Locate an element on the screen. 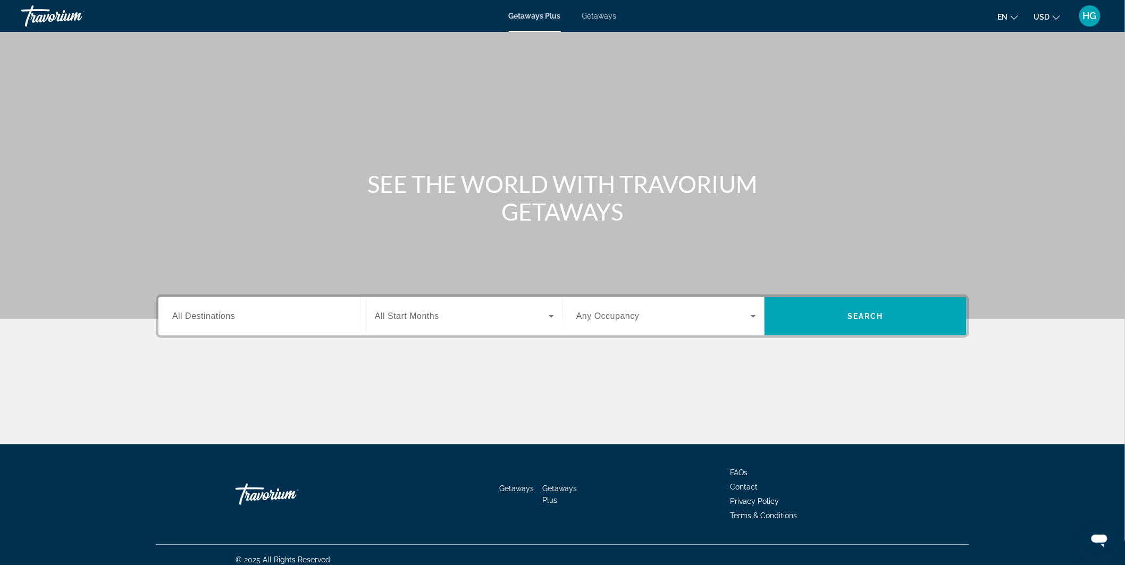 The width and height of the screenshot is (1125, 565). span: USD is located at coordinates (1042, 17).